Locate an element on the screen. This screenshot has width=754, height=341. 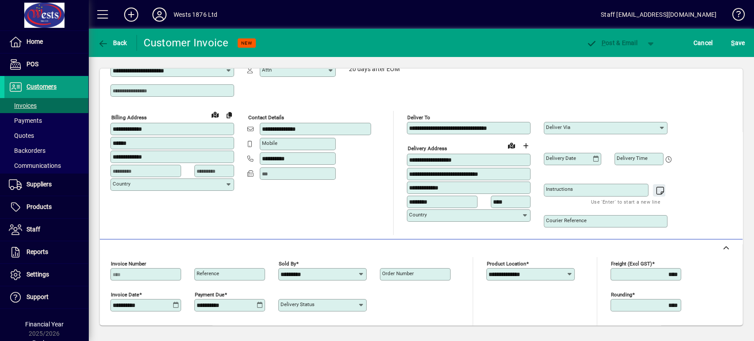
span: 20 days after EOM is located at coordinates (374, 69).